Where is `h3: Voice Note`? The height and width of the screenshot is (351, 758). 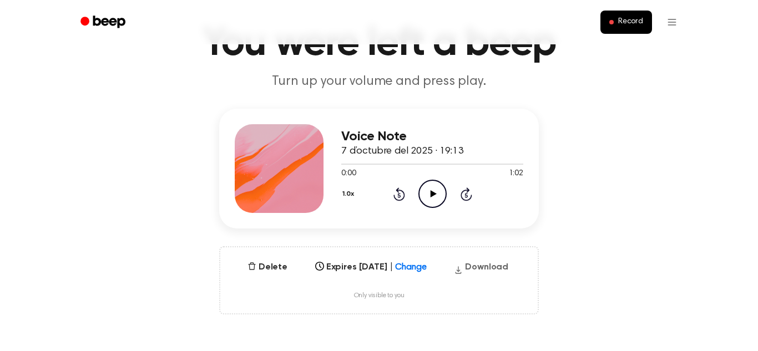 h3: Voice Note is located at coordinates (432, 136).